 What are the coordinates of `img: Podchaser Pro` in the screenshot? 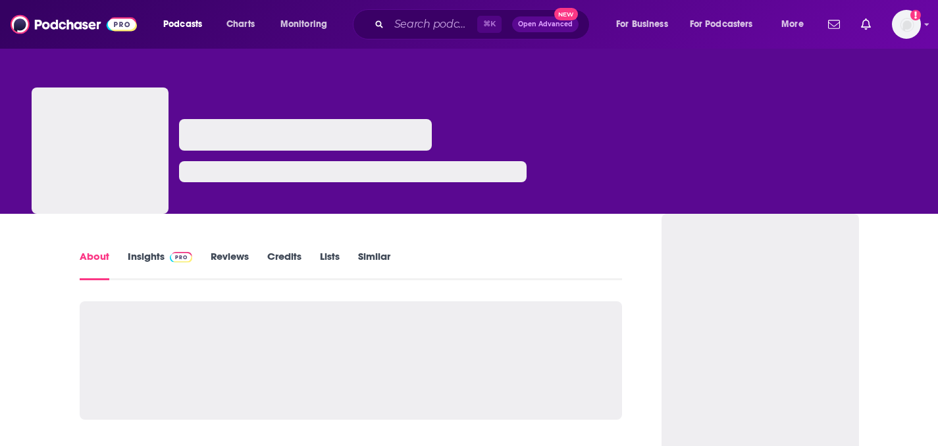 It's located at (181, 257).